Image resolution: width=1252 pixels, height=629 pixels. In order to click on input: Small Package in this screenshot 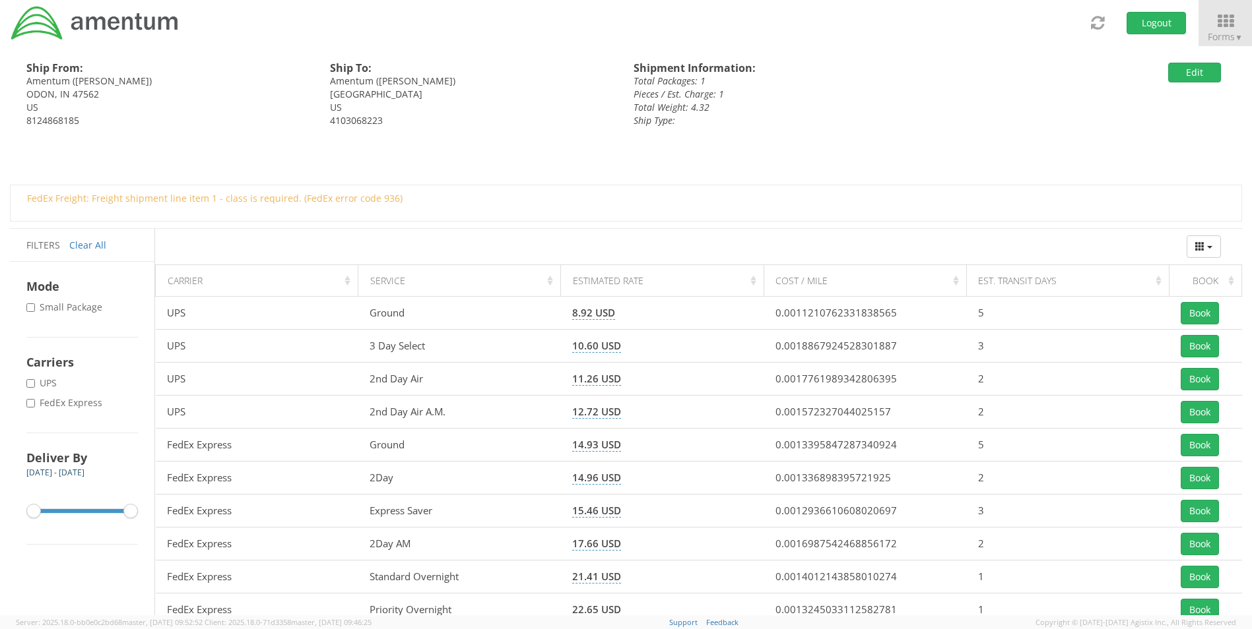, I will do `click(30, 307)`.